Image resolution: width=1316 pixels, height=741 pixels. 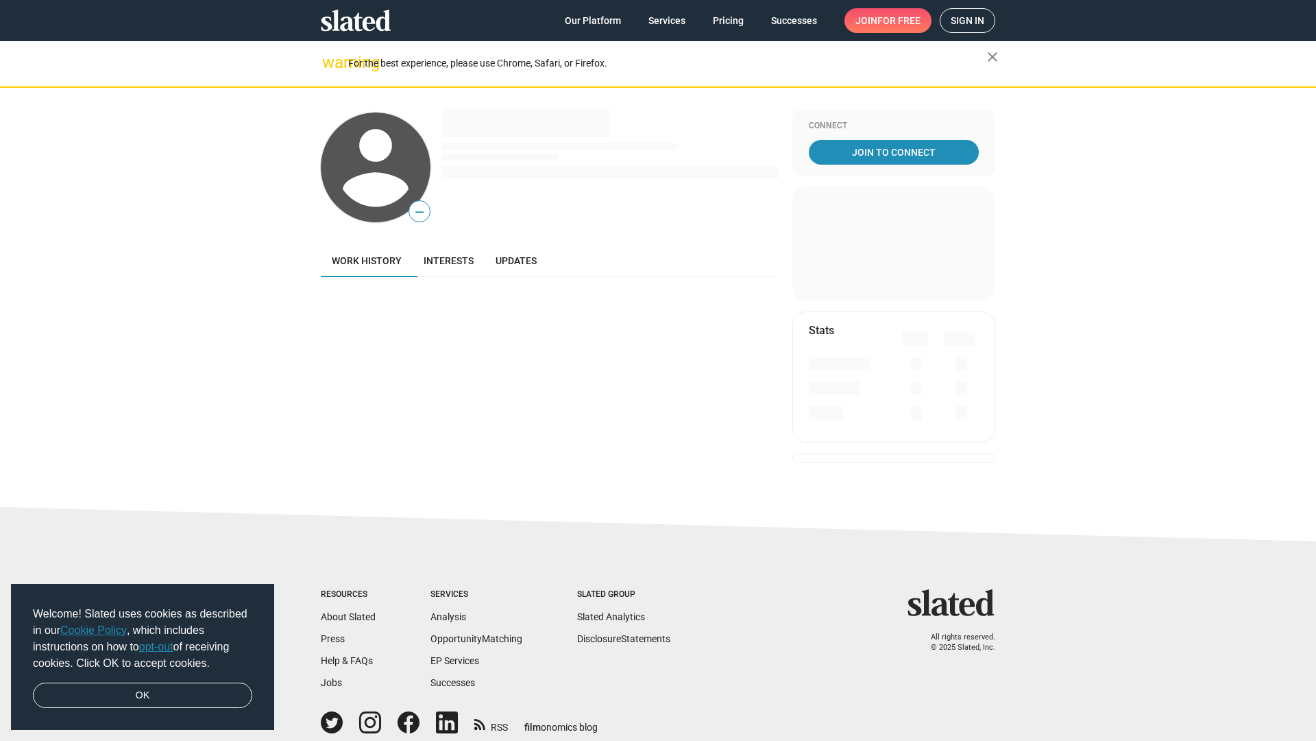 I want to click on mat-card-title: Stats, so click(x=821, y=330).